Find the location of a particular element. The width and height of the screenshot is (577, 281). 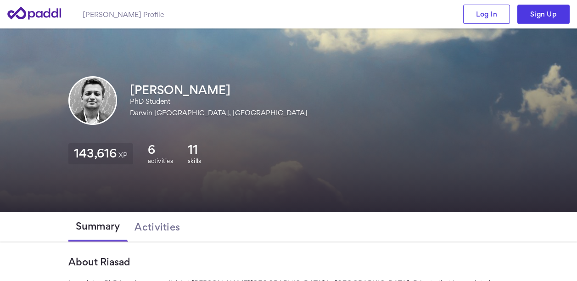

h3: About Riasad is located at coordinates (289, 262).